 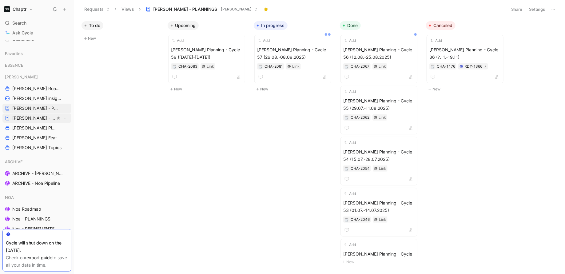 What do you see at coordinates (360, 66) in the screenshot?
I see `div: CHA-2067` at bounding box center [360, 66].